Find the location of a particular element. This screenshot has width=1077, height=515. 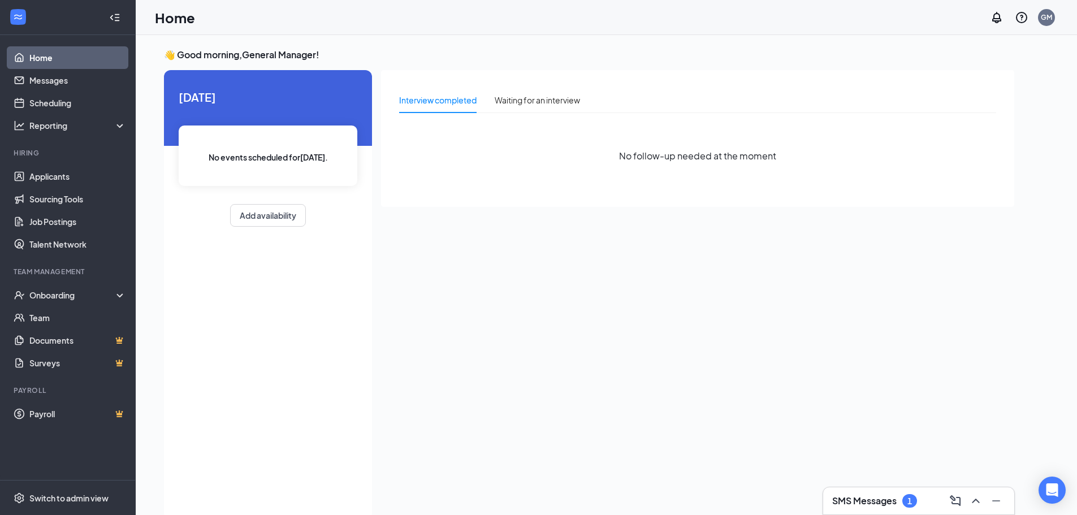

svg: Settings is located at coordinates (19, 498).